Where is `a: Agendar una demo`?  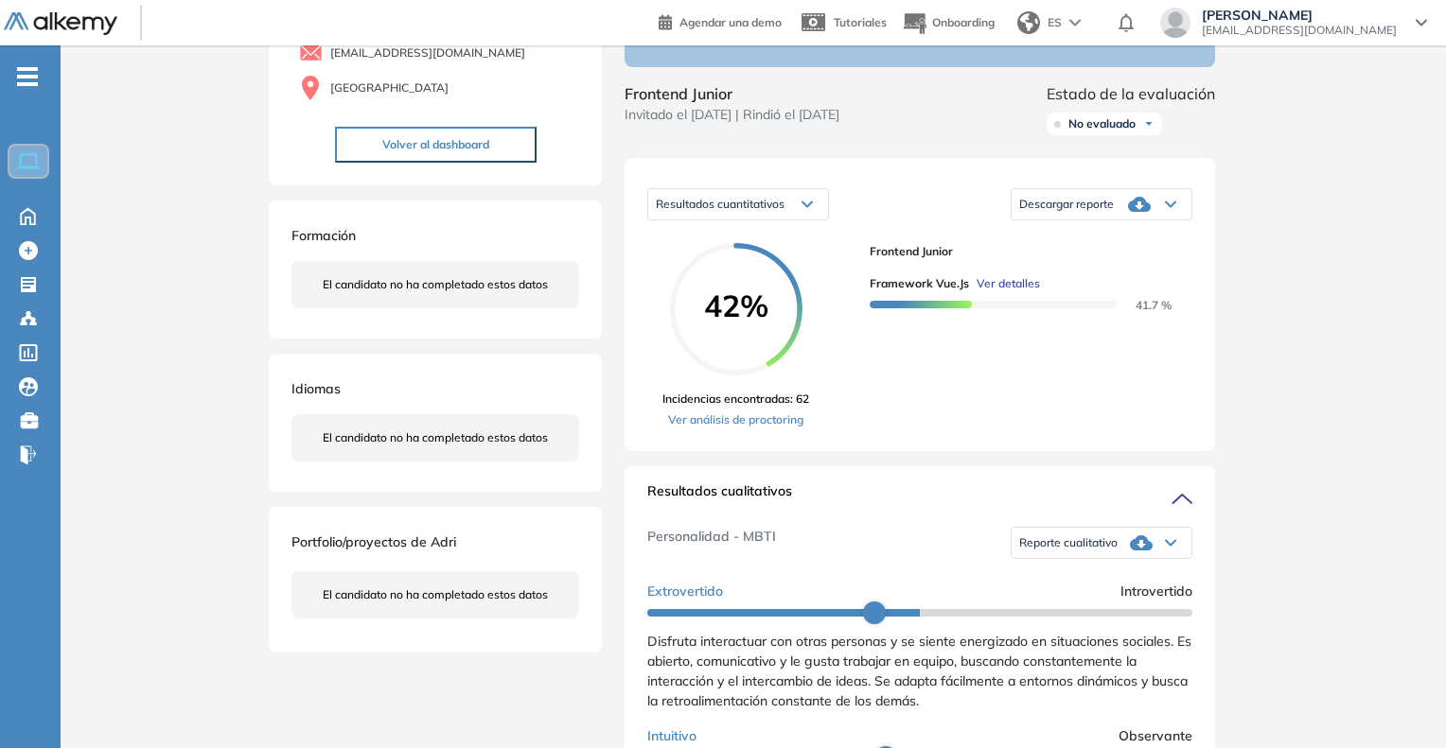
a: Agendar una demo is located at coordinates (720, 21).